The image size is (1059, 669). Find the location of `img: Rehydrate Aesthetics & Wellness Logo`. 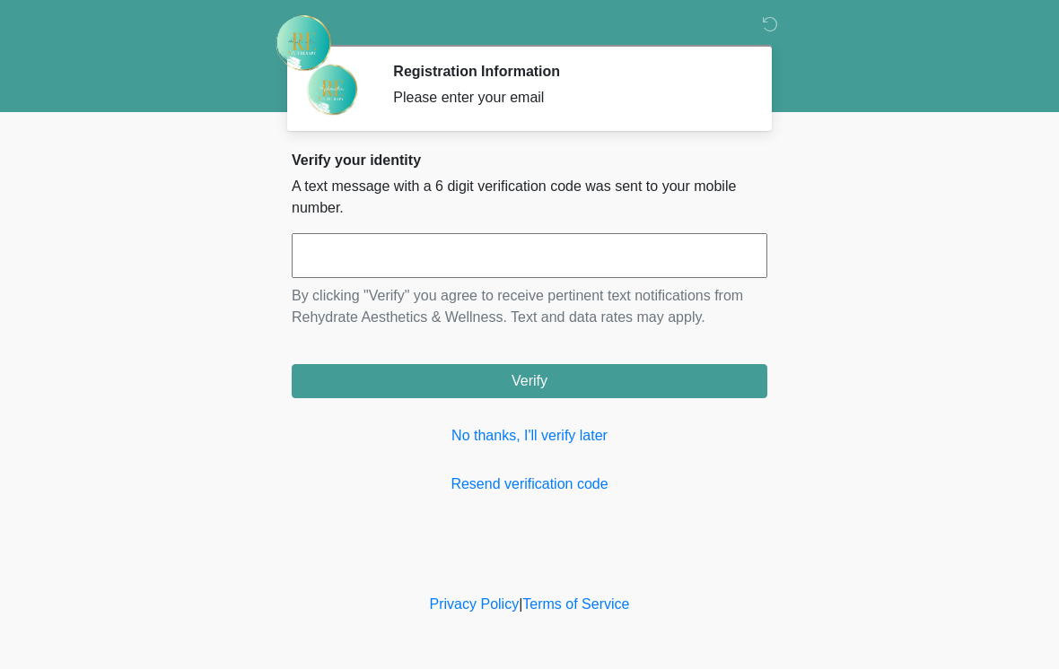

img: Rehydrate Aesthetics & Wellness Logo is located at coordinates (303, 43).